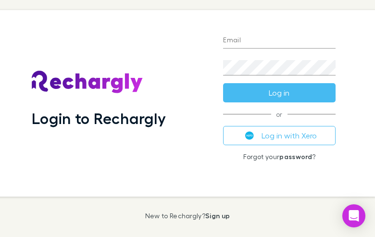 This screenshot has height=237, width=375. I want to click on img: Rechargly's Logo, so click(88, 82).